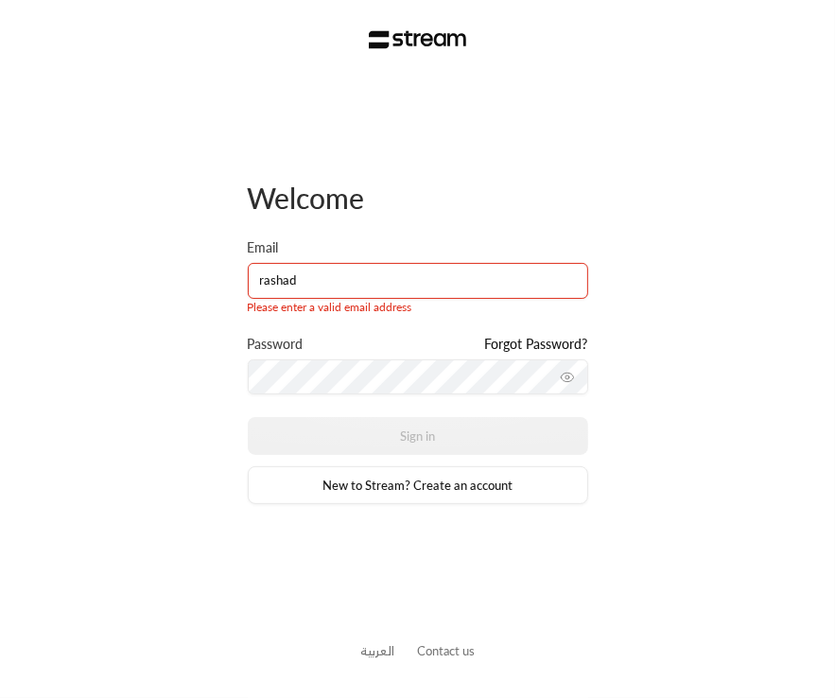 The image size is (835, 698). I want to click on label: Password, so click(275, 344).